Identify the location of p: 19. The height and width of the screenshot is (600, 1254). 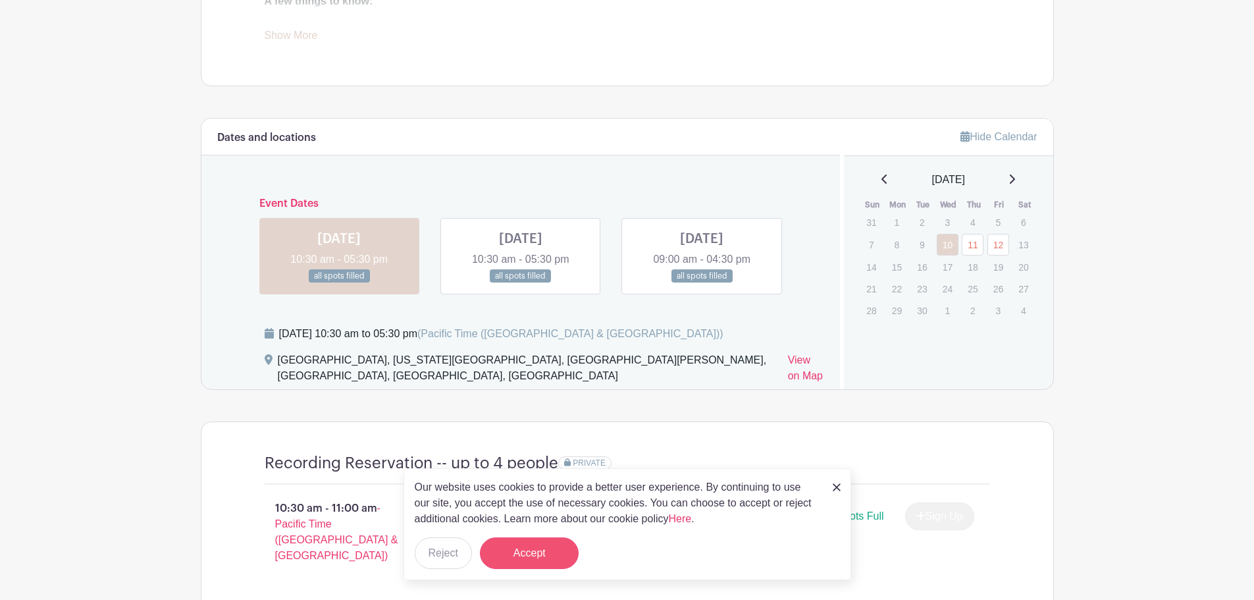
(998, 267).